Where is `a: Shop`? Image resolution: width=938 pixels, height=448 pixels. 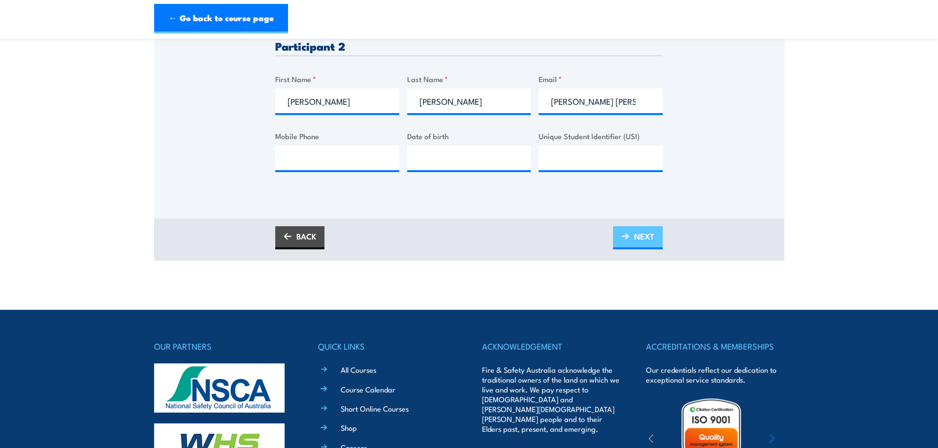 a: Shop is located at coordinates (348, 428).